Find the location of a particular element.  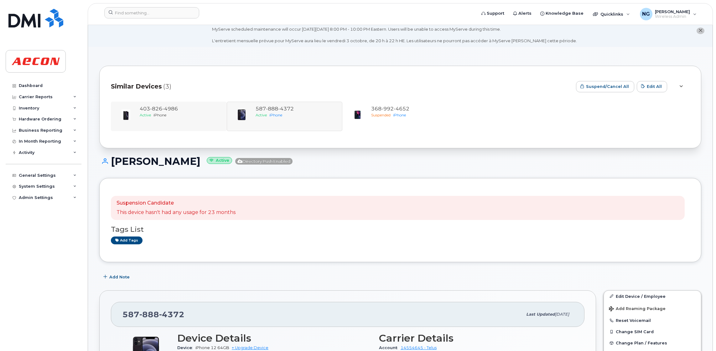

span: Account is located at coordinates (390, 348).